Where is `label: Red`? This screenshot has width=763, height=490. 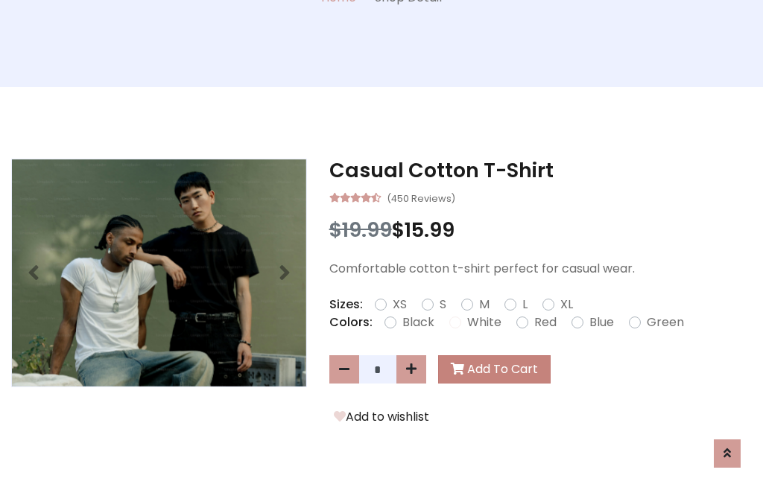 label: Red is located at coordinates (546, 323).